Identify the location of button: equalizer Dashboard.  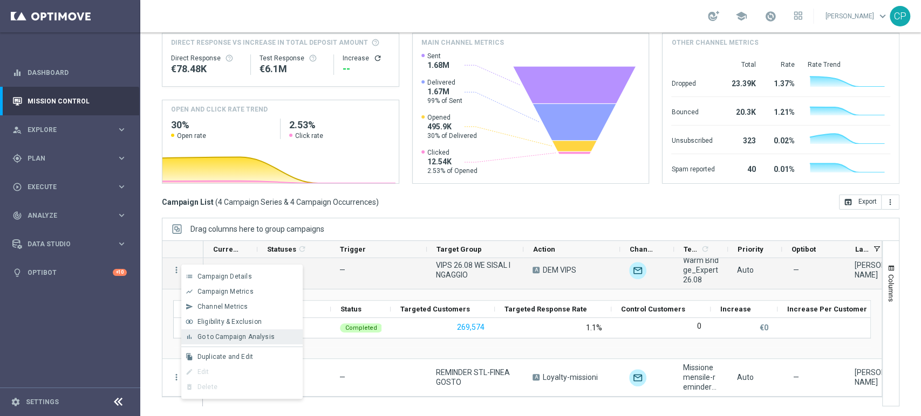
(70, 73).